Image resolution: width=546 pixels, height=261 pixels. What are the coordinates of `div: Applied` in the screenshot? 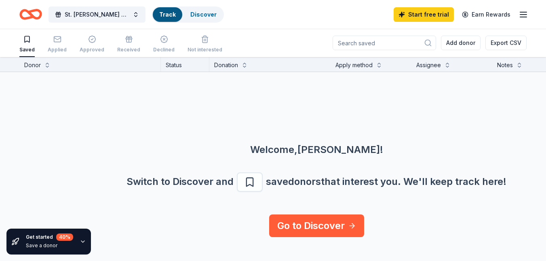 It's located at (57, 50).